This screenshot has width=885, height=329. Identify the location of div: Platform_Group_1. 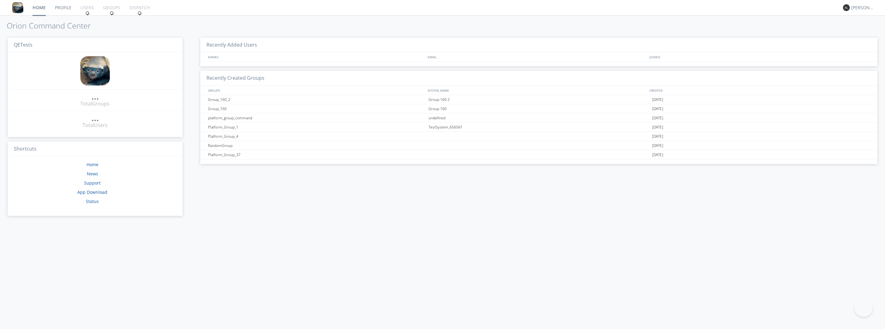
(317, 127).